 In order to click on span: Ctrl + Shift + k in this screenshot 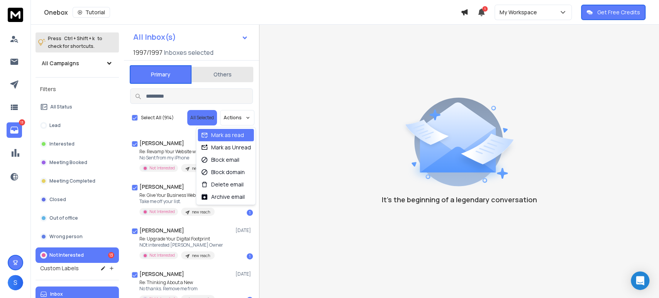, I will do `click(79, 38)`.